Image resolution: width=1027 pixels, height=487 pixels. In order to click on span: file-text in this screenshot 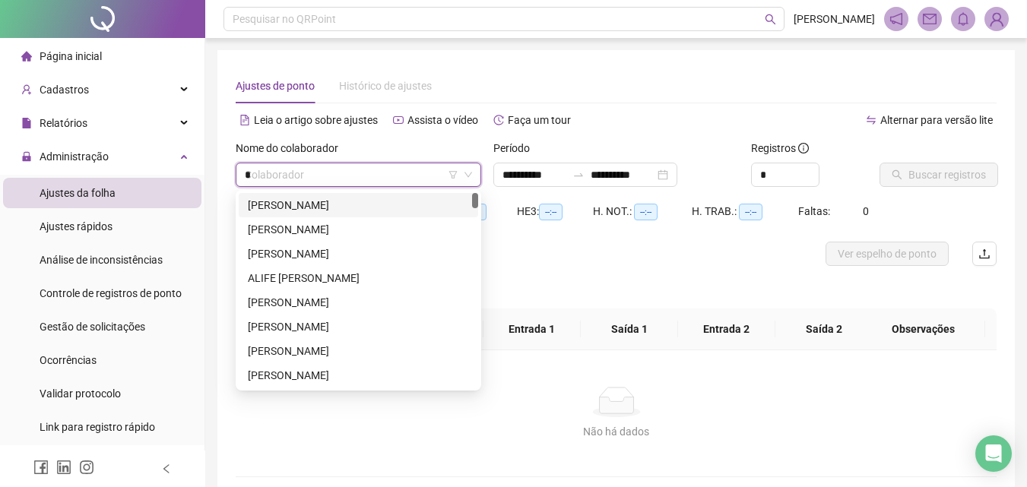, I will do `click(245, 120)`.